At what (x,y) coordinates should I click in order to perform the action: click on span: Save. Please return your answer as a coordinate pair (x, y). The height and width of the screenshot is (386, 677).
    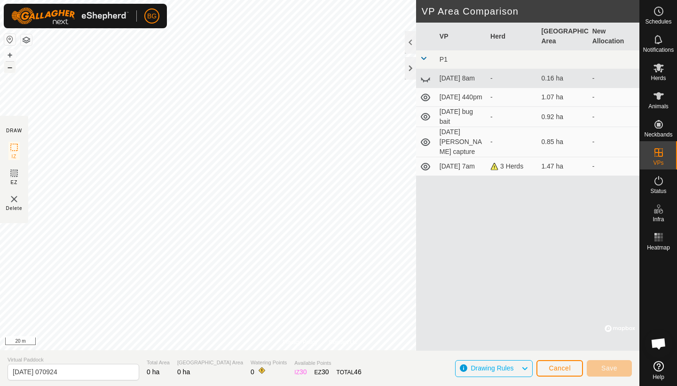
    Looking at the image, I should click on (609, 368).